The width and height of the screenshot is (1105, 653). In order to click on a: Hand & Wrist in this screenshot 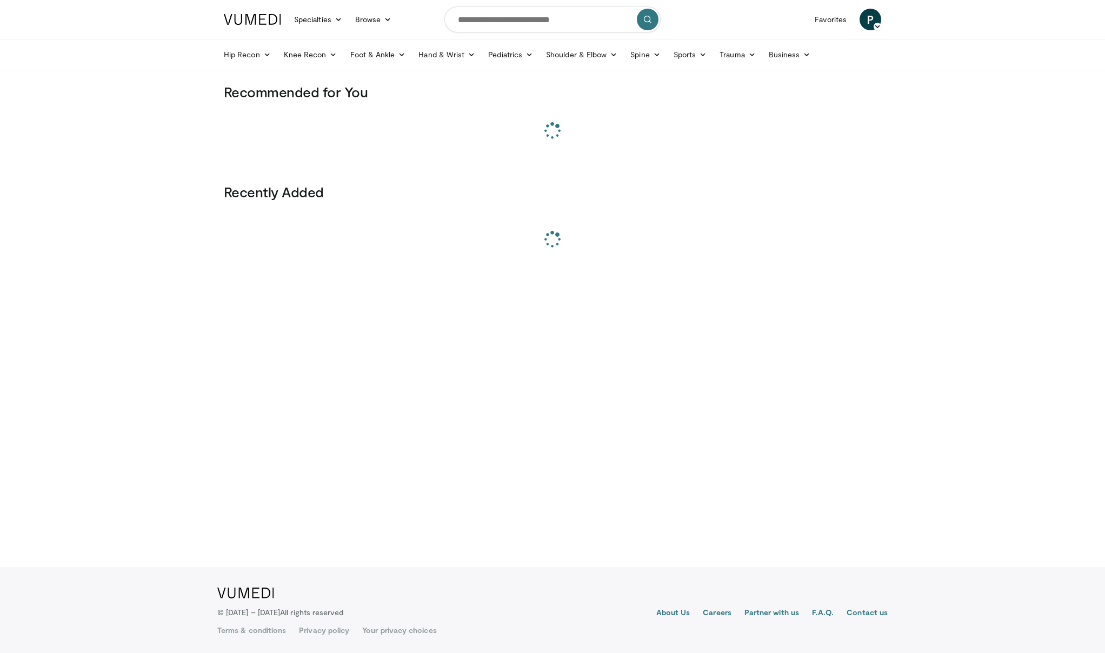, I will do `click(447, 55)`.